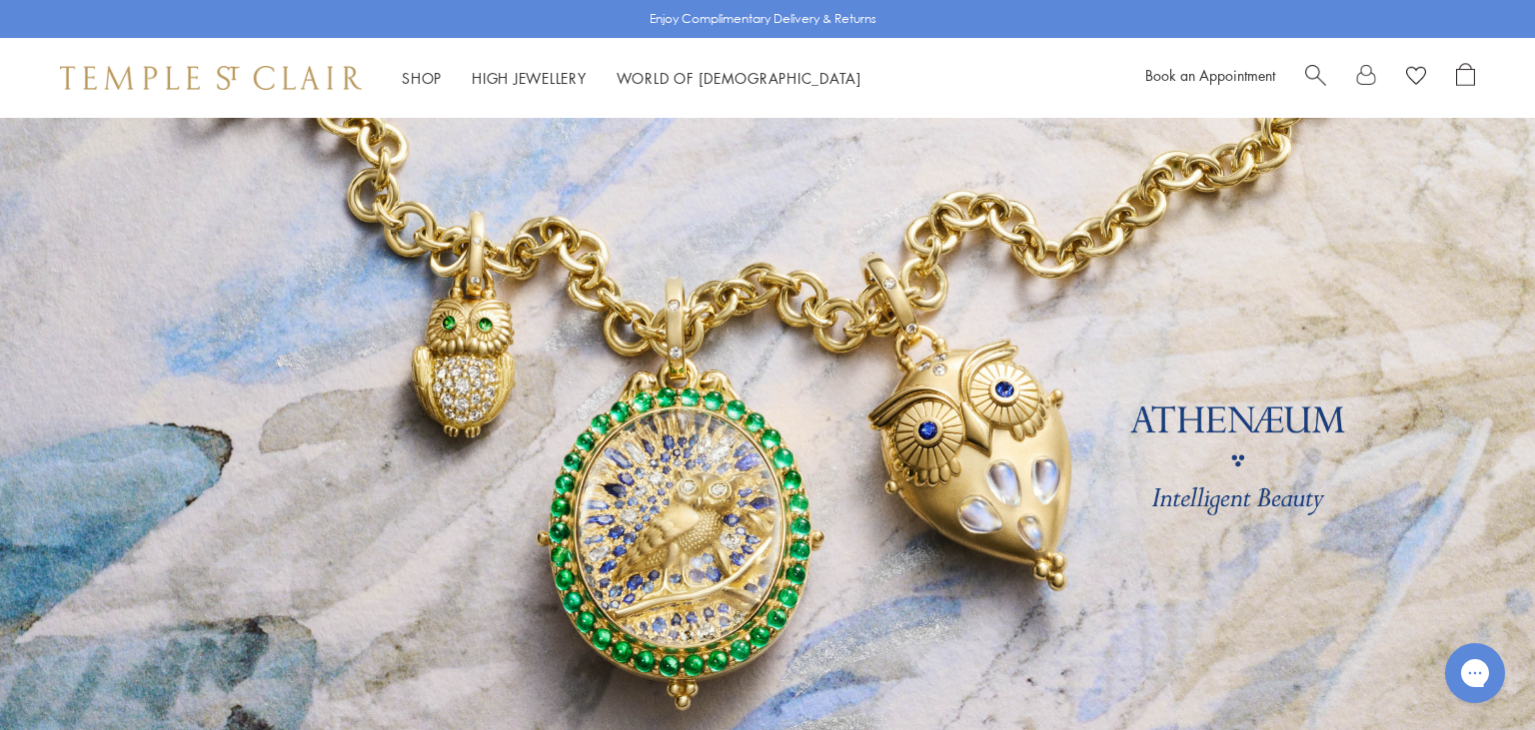  What do you see at coordinates (529, 78) in the screenshot?
I see `a: High JewelleryHigh Jewellery` at bounding box center [529, 78].